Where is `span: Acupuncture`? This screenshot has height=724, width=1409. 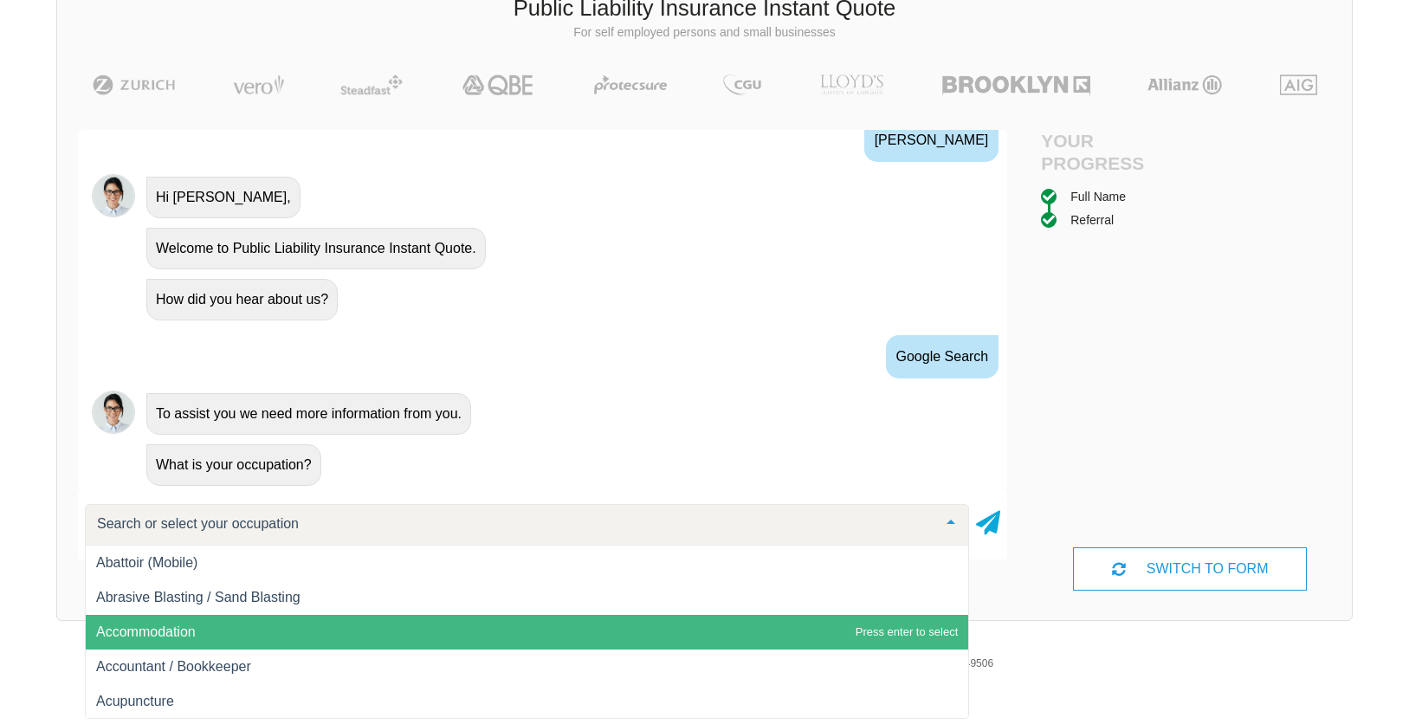
span: Acupuncture is located at coordinates (135, 701).